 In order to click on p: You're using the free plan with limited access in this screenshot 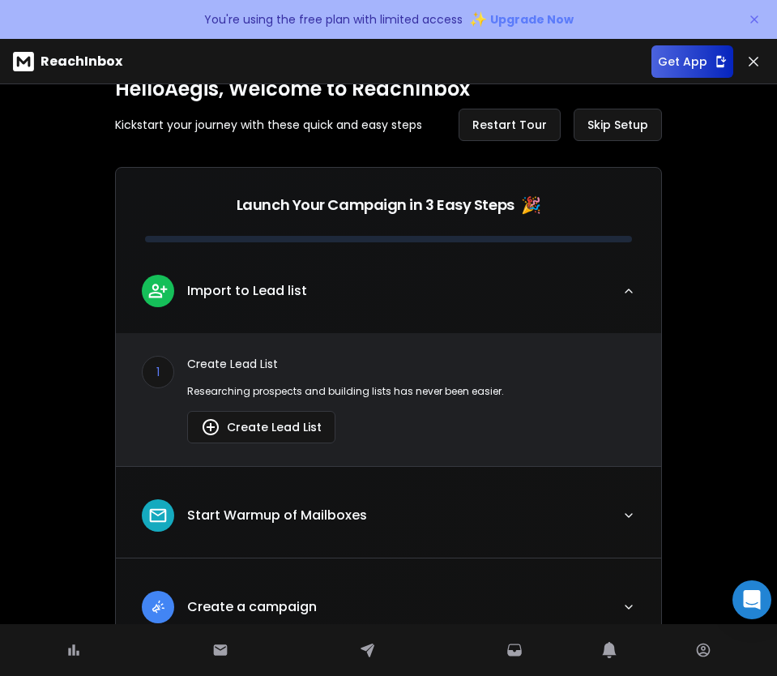, I will do `click(333, 19)`.